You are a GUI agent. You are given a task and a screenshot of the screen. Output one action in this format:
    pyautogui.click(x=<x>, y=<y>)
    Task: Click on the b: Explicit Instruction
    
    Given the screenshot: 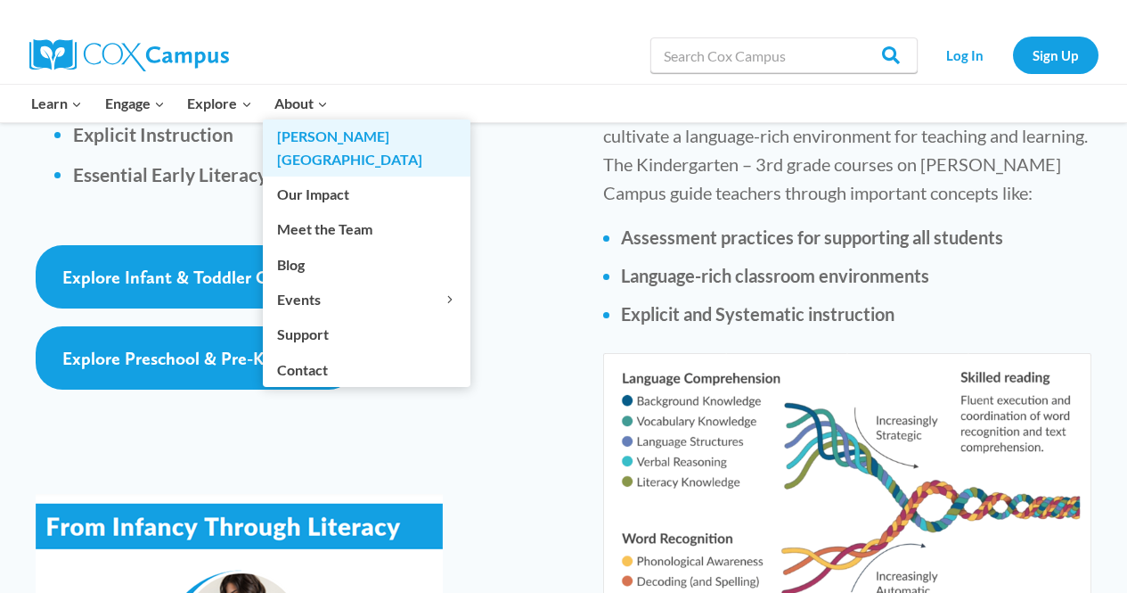 What is the action you would take?
    pyautogui.click(x=153, y=134)
    